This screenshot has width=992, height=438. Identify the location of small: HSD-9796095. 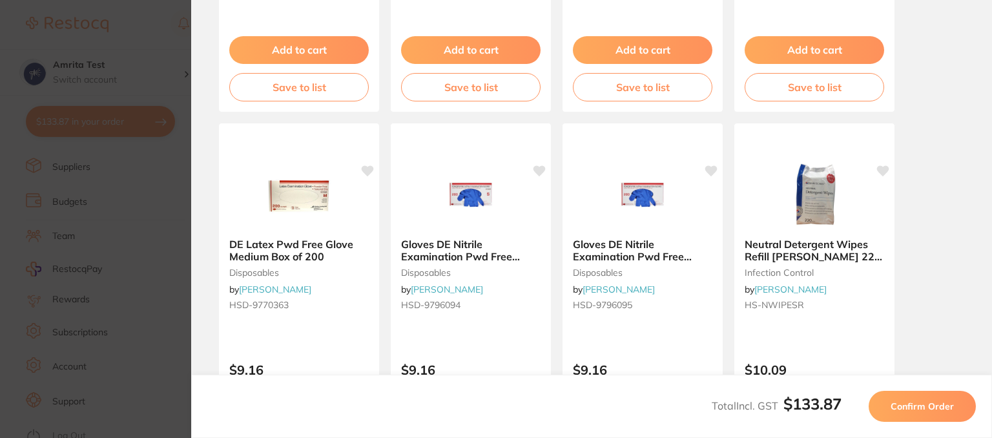
(643, 305).